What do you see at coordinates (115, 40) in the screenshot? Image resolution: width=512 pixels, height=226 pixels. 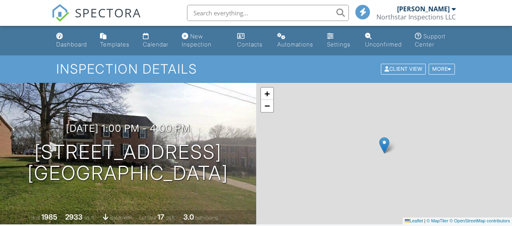 I see `a: Templates` at bounding box center [115, 40].